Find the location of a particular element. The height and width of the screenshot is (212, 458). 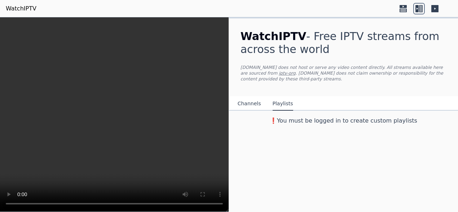

h1: - Free IPTV streams from across the world is located at coordinates (343, 43).